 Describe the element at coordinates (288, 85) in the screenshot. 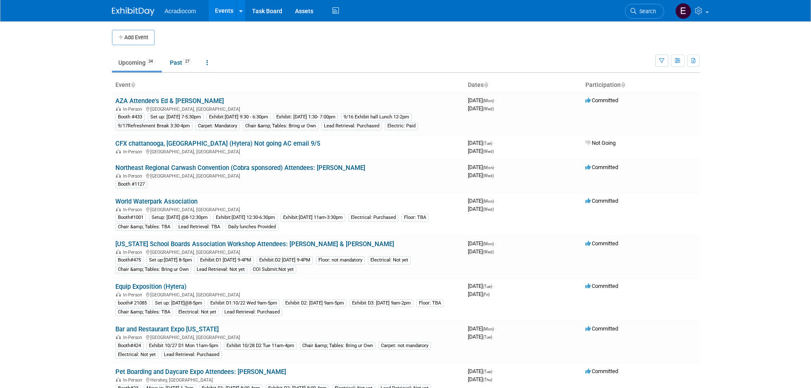

I see `th: Event` at that location.